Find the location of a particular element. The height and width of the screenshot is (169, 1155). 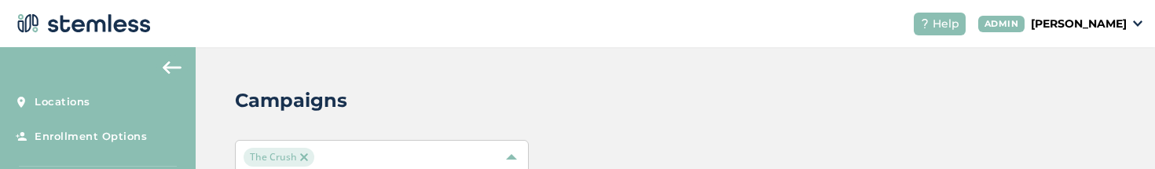

img: icon_down-arrow-small-66adaf34.svg is located at coordinates (1138, 24).